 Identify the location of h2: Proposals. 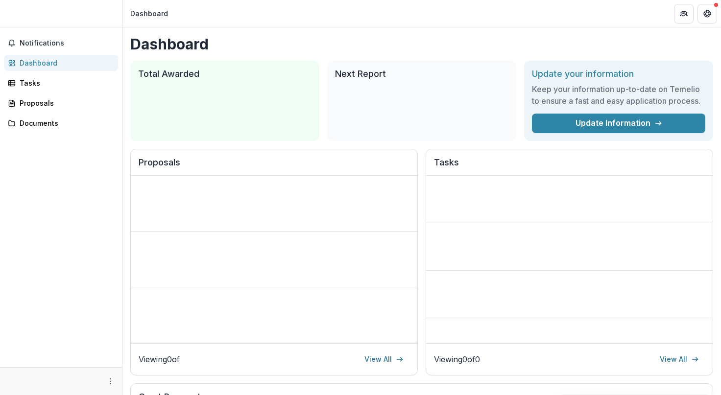
(274, 167).